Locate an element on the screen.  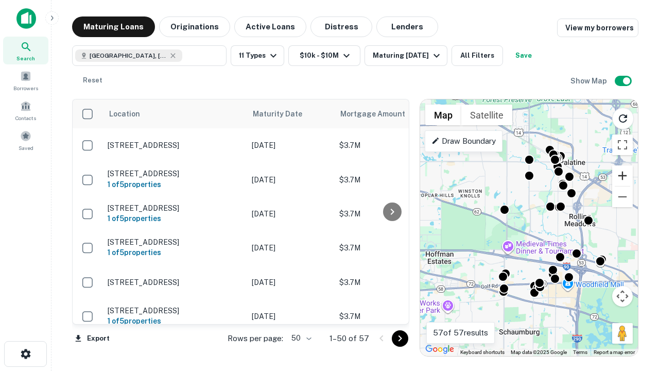
button: Maturing Loans is located at coordinates (113, 27).